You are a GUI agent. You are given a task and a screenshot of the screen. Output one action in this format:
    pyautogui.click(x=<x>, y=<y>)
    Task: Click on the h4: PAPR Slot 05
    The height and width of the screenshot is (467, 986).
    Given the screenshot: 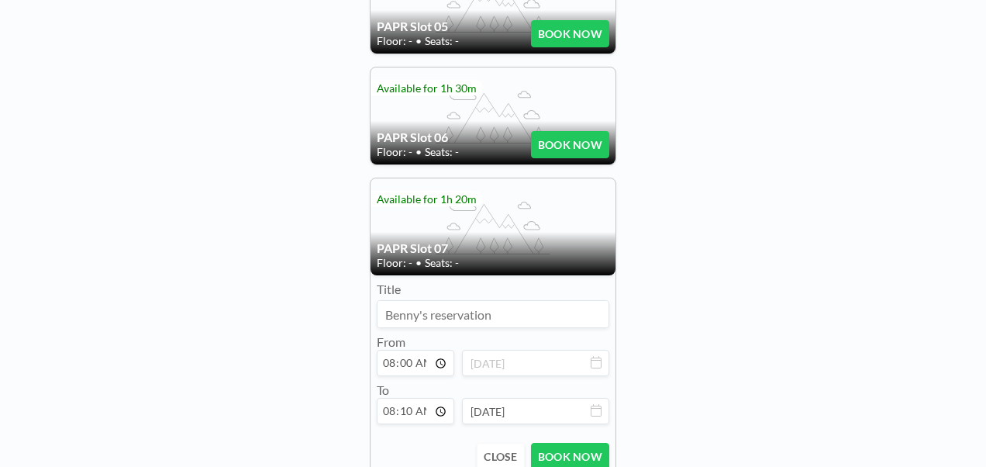 What is the action you would take?
    pyautogui.click(x=454, y=26)
    